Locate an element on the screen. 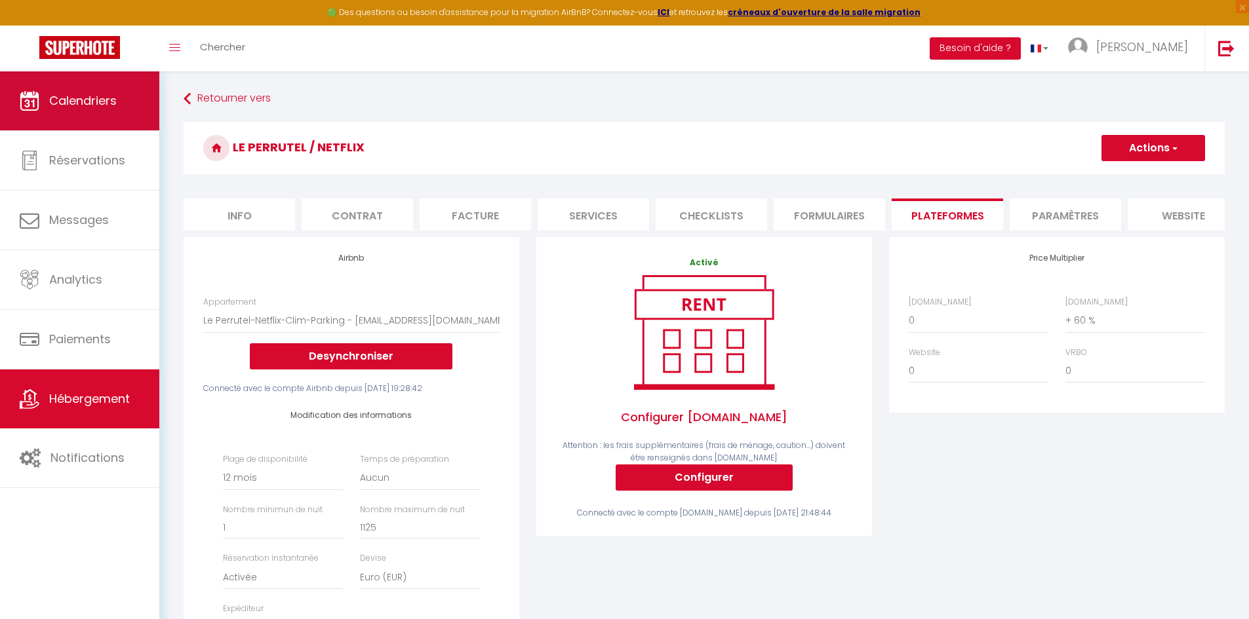 The height and width of the screenshot is (619, 1249). li: Facture is located at coordinates (475, 214).